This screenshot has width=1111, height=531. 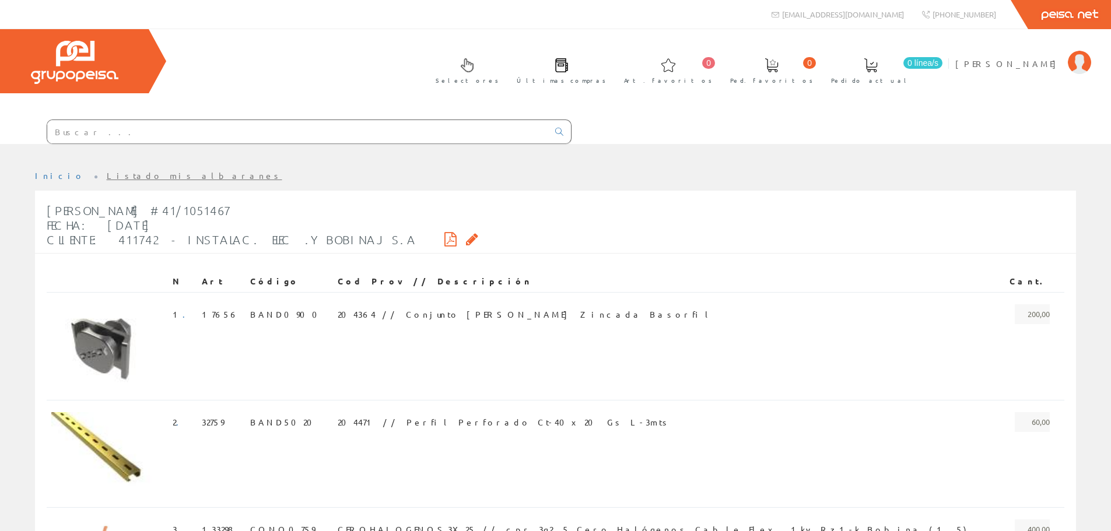 What do you see at coordinates (450, 239) in the screenshot?
I see `i: Descargar PDF` at bounding box center [450, 239].